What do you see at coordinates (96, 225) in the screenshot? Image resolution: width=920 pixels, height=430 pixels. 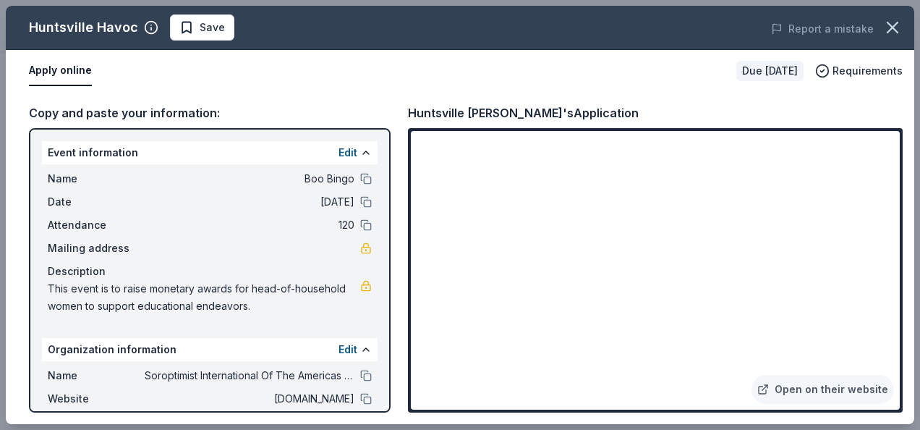 I see `span: Attendance` at bounding box center [96, 225].